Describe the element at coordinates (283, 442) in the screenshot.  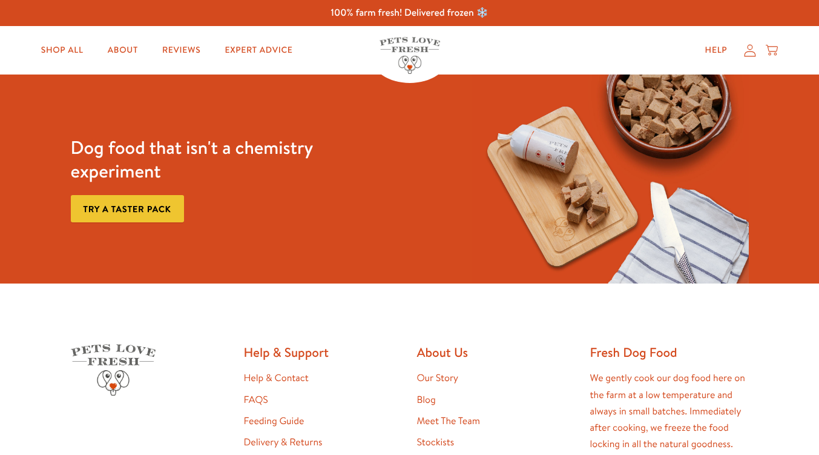
I see `a: Delivery & Returns` at that location.